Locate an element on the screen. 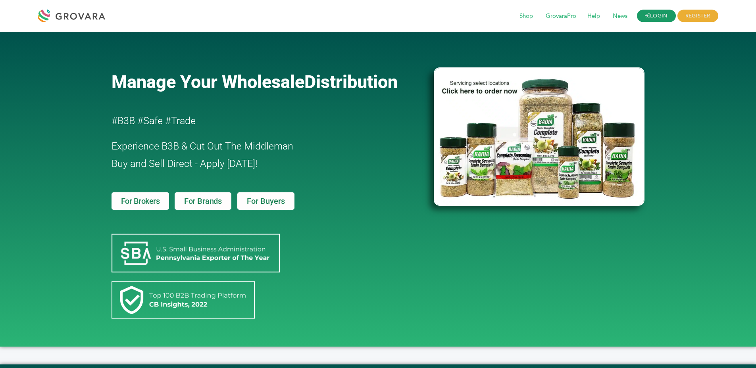 The width and height of the screenshot is (756, 368). a: Manage Your WholesaleDistribution is located at coordinates (266, 82).